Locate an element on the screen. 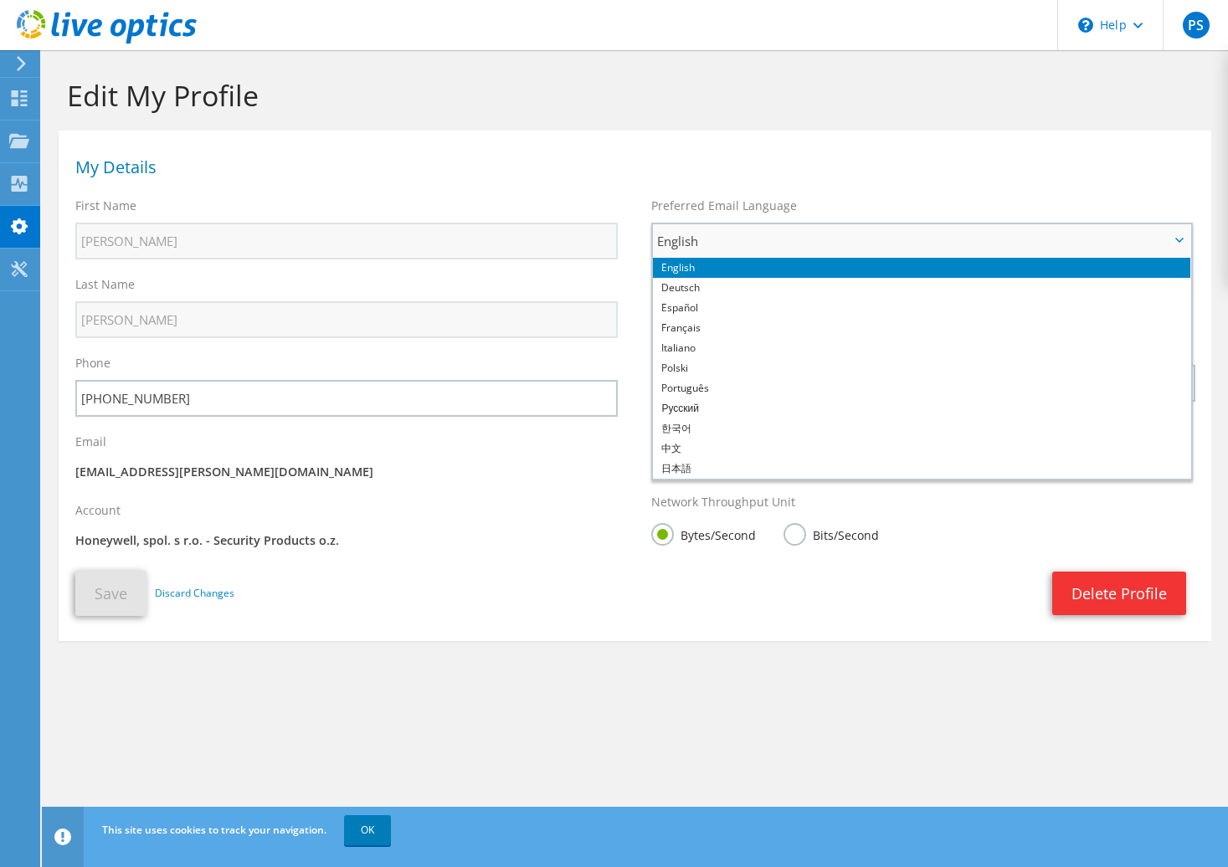  a: OK is located at coordinates (367, 830).